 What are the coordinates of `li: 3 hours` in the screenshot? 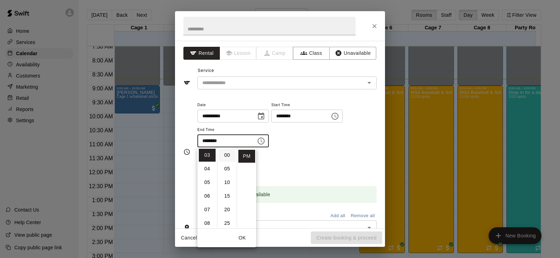 It's located at (207, 155).